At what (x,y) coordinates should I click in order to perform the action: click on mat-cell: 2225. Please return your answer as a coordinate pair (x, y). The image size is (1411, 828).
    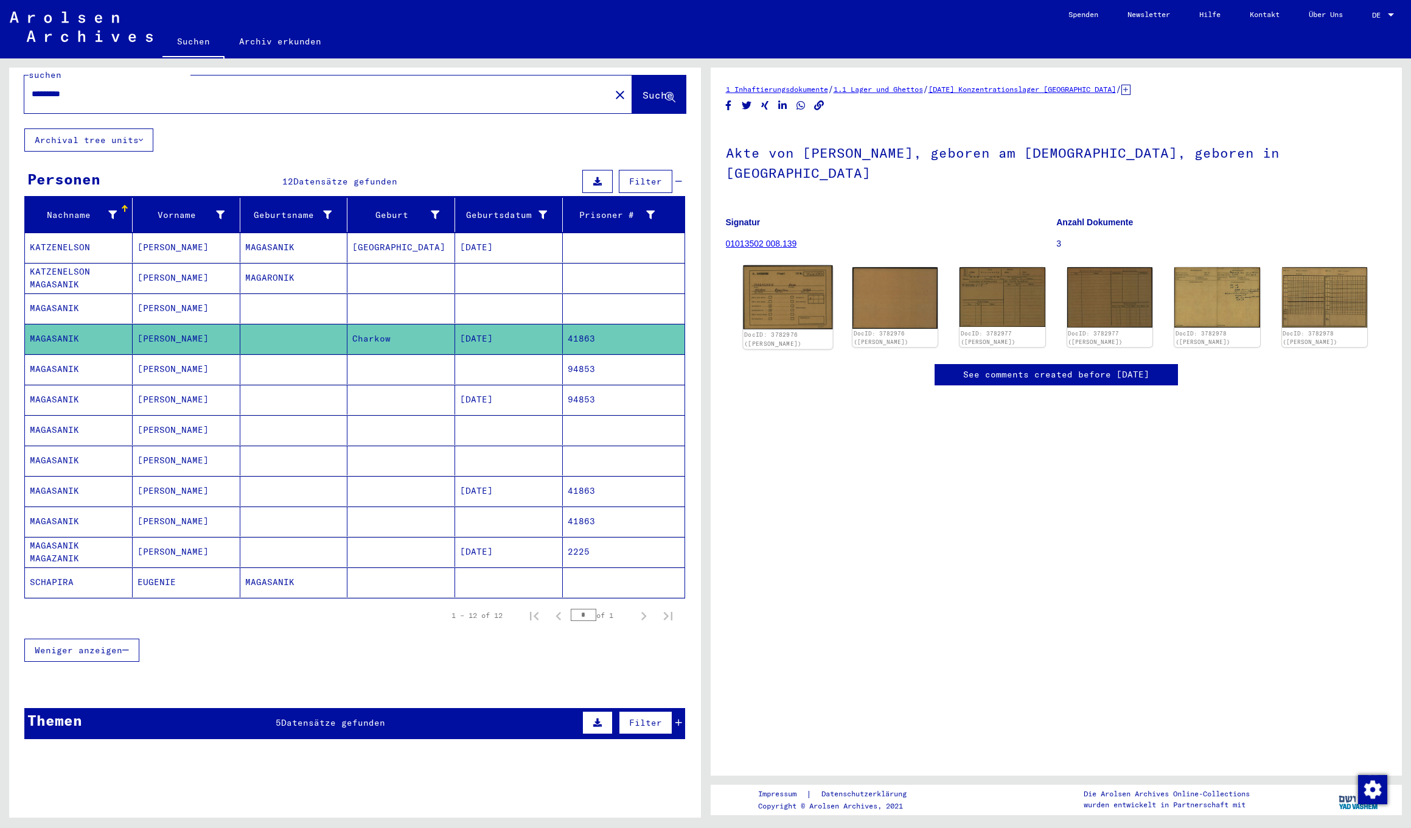
    Looking at the image, I should click on (624, 551).